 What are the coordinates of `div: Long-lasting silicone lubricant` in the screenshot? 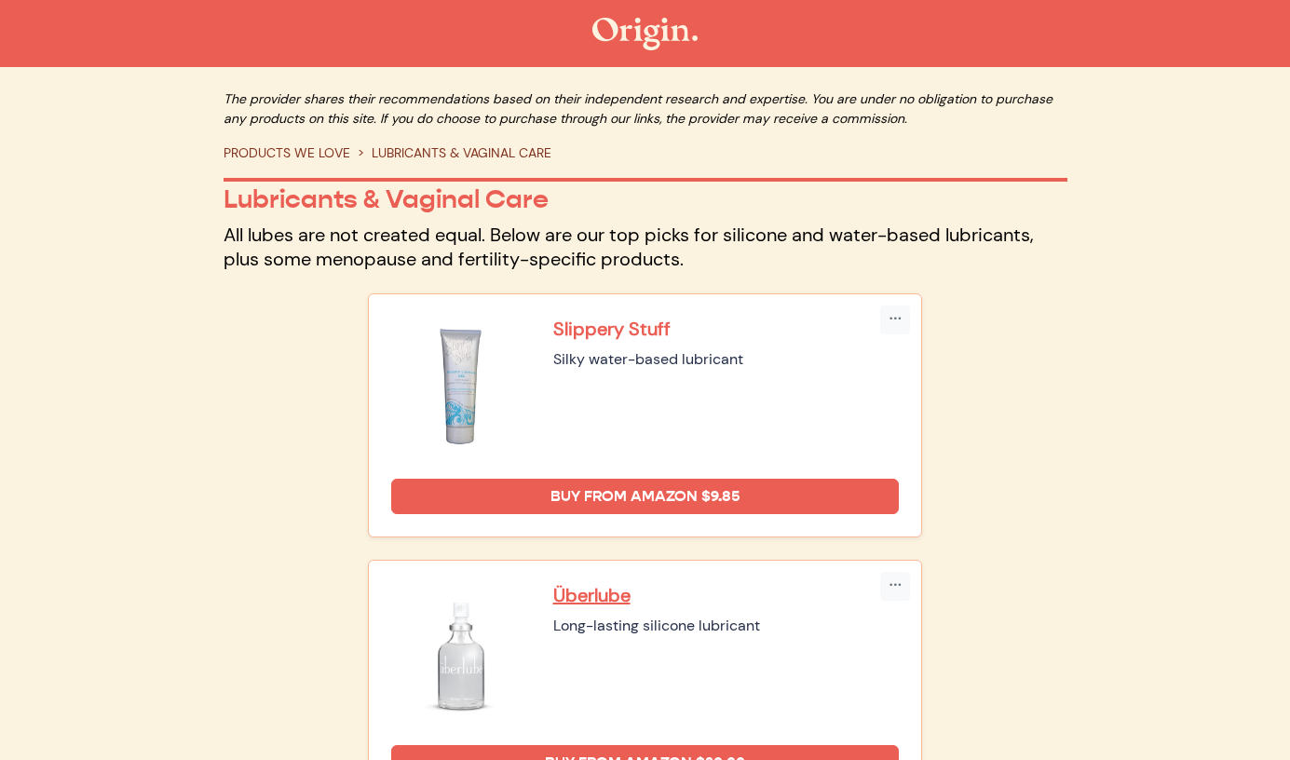 It's located at (726, 626).